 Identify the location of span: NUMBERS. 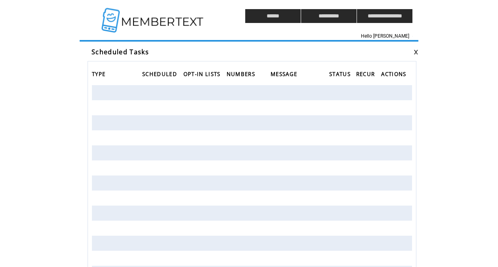
(242, 75).